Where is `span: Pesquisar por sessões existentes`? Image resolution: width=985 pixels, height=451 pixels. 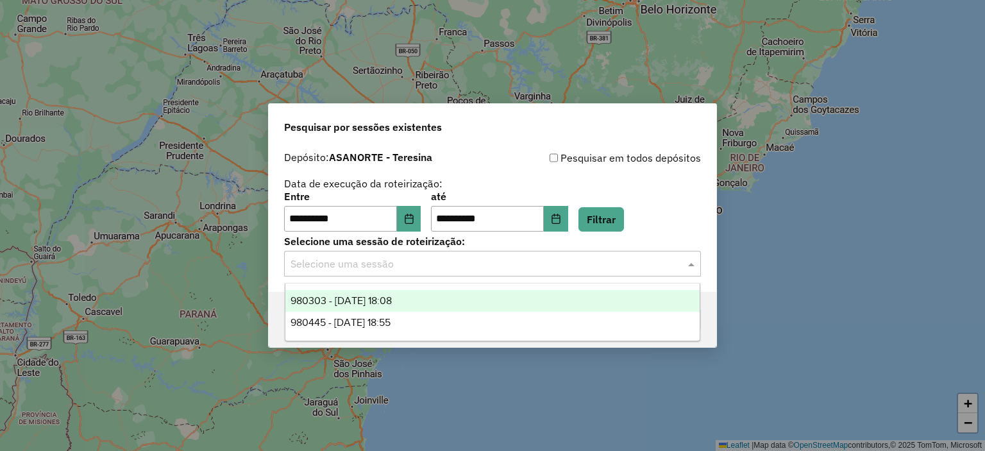 span: Pesquisar por sessões existentes is located at coordinates (363, 127).